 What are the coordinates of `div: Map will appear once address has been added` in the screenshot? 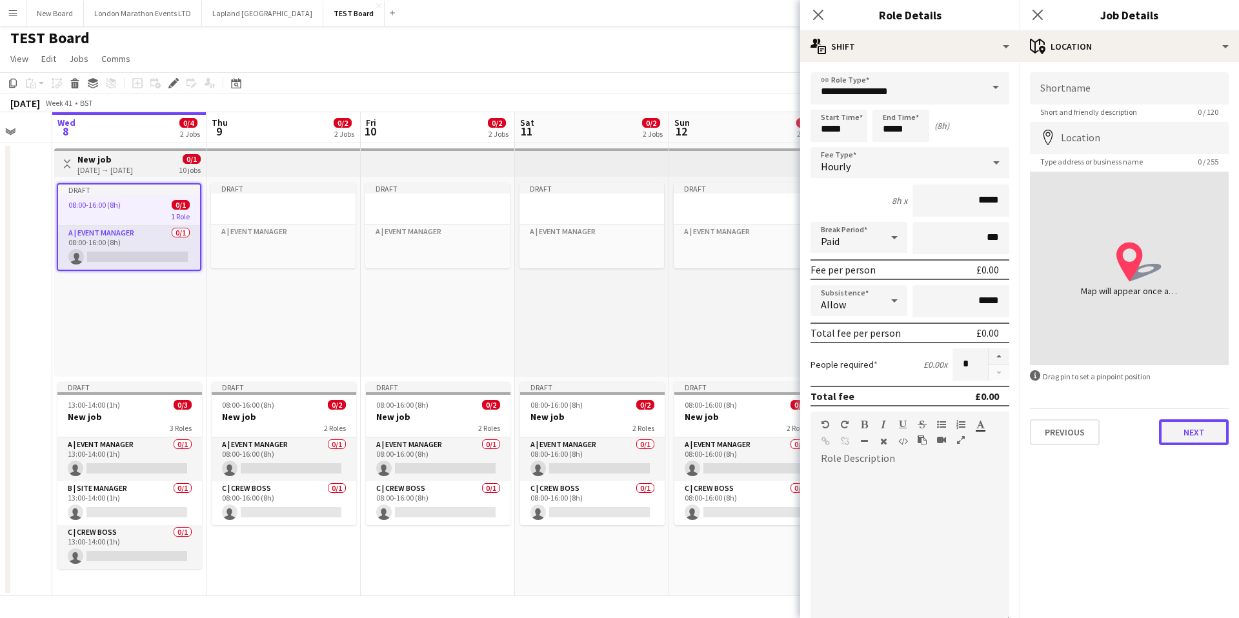 It's located at (1130, 291).